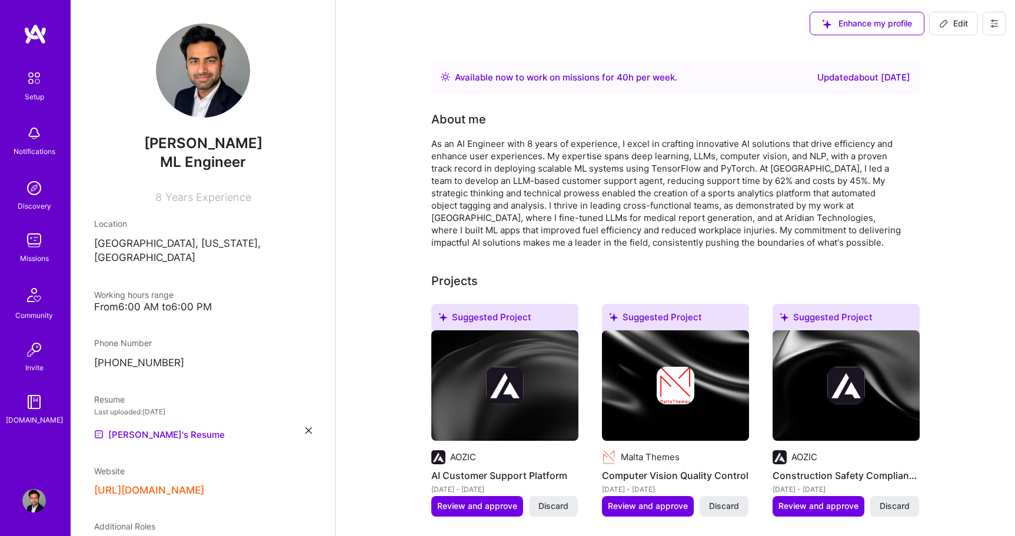  Describe the element at coordinates (34, 368) in the screenshot. I see `div: Invite` at that location.